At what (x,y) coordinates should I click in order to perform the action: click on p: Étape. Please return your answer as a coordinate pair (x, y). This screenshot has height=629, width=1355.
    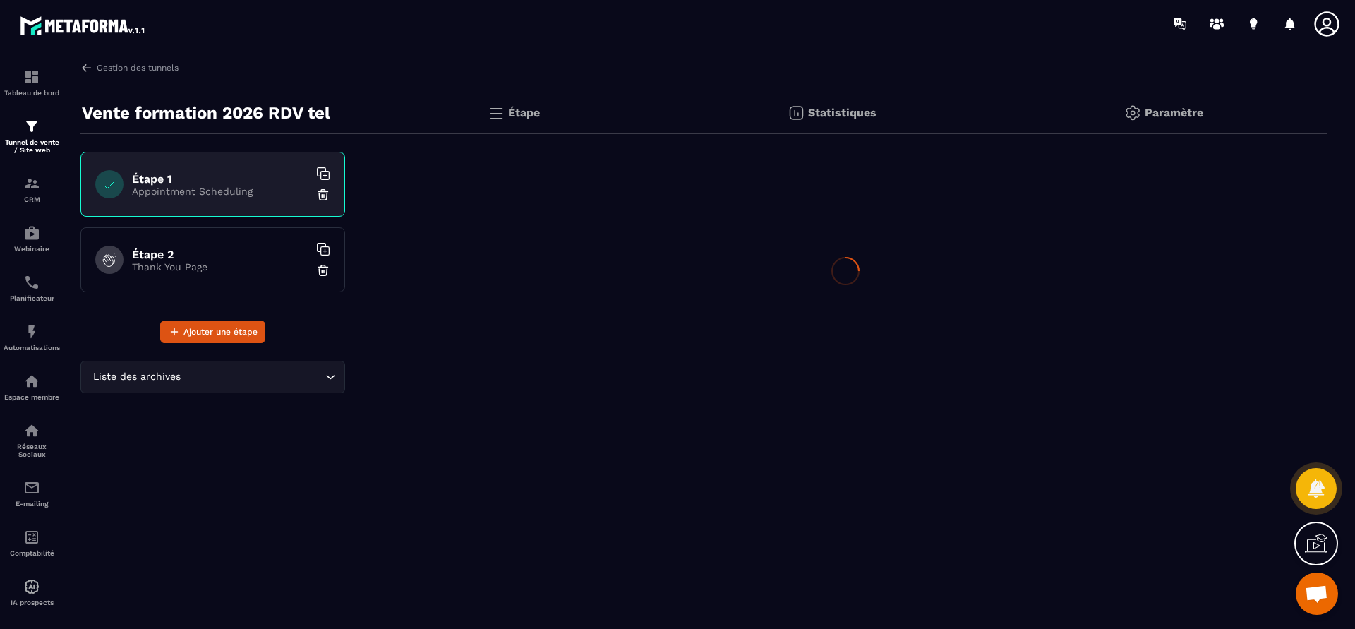
    Looking at the image, I should click on (524, 112).